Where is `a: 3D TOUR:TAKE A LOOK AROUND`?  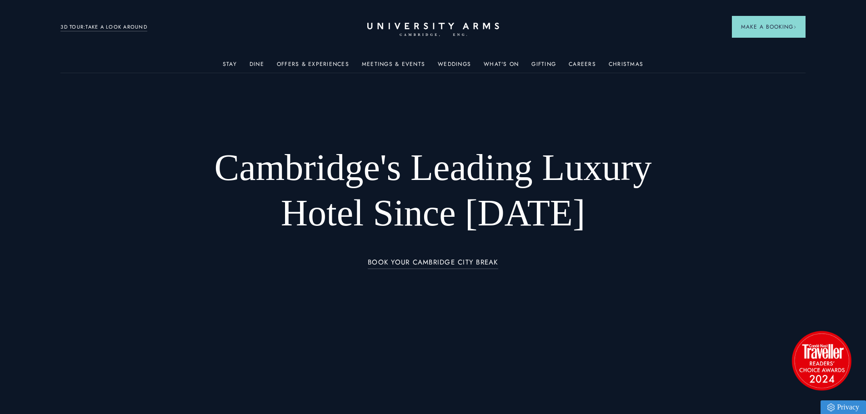 a: 3D TOUR:TAKE A LOOK AROUND is located at coordinates (104, 27).